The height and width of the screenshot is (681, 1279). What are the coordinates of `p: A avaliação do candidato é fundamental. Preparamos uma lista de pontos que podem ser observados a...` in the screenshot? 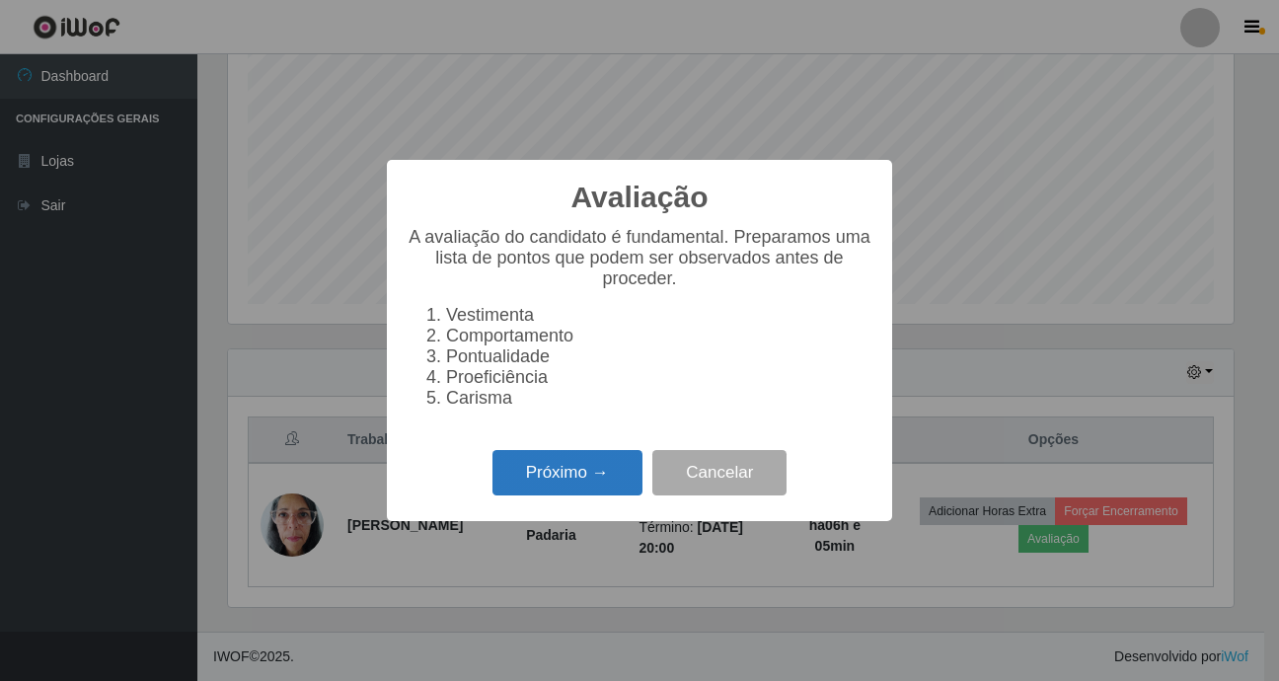 It's located at (640, 258).